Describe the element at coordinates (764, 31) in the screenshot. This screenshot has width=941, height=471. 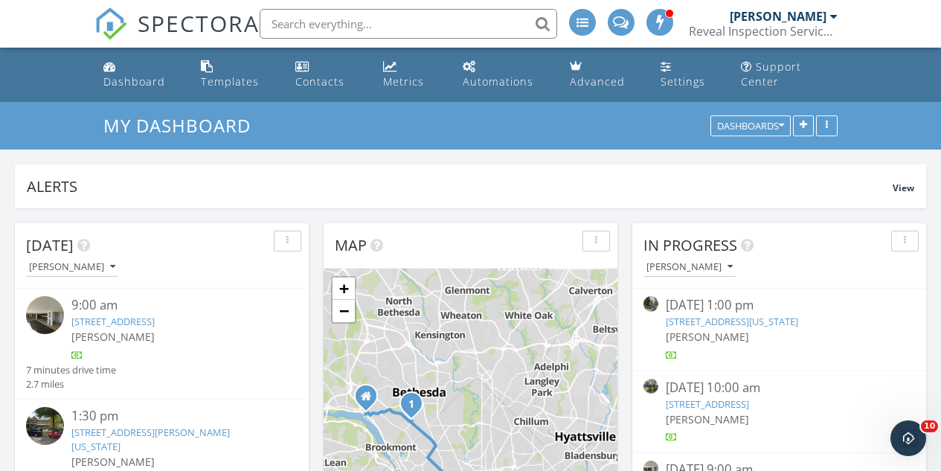
I see `div: Reveal Inspection Services, LLC` at that location.